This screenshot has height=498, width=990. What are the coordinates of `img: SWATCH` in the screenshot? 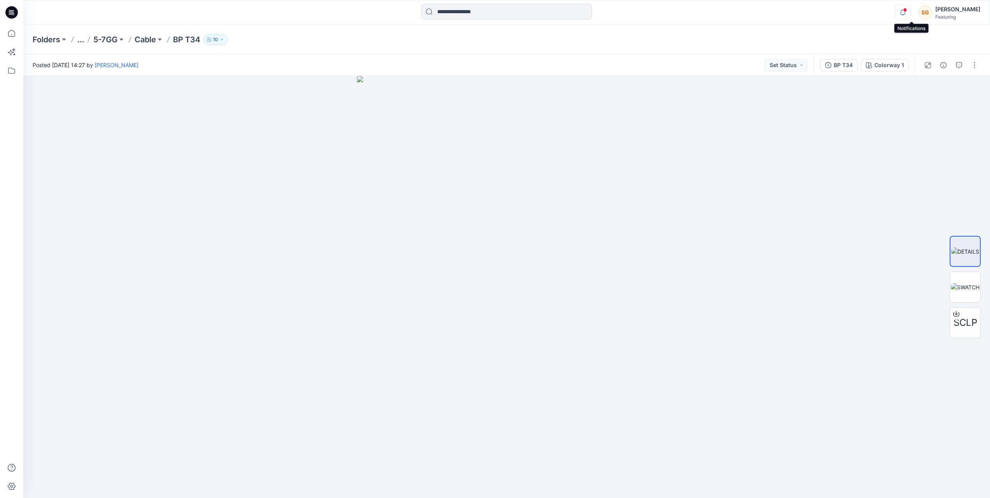 It's located at (965, 287).